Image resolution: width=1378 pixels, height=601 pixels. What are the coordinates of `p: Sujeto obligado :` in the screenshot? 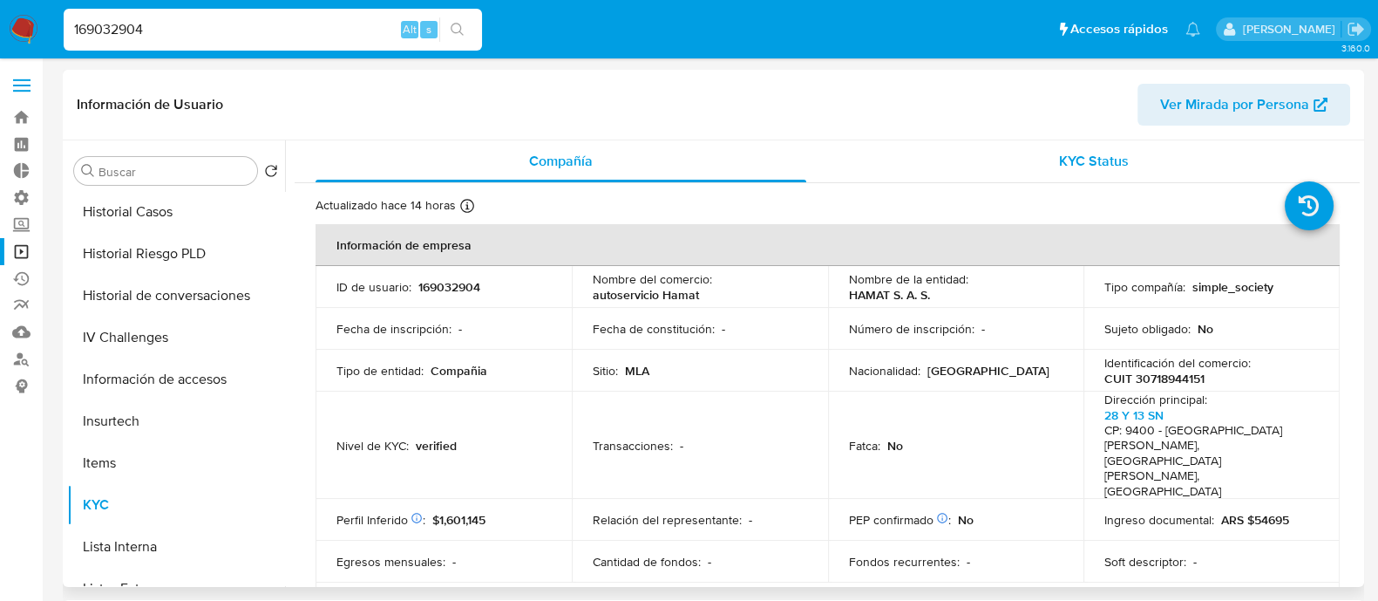 It's located at (1147, 329).